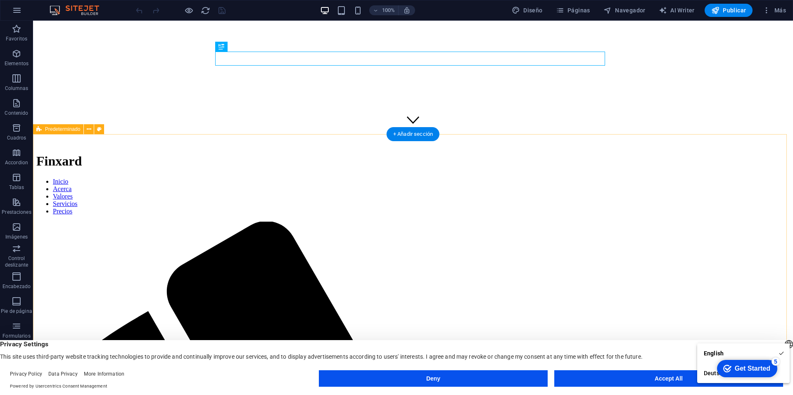  I want to click on img: Editor Logo, so click(78, 10).